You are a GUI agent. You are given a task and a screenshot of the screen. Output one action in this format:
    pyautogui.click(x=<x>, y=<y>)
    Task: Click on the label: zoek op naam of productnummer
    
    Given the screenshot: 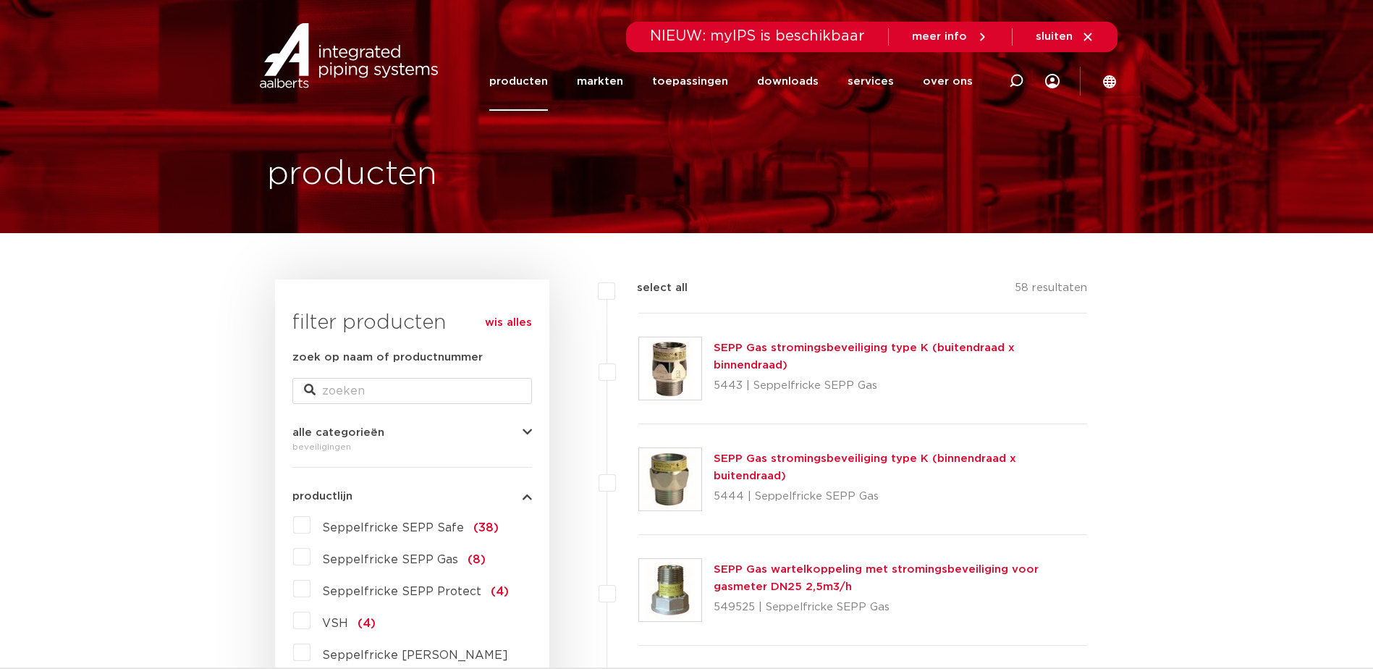 What is the action you would take?
    pyautogui.click(x=387, y=357)
    